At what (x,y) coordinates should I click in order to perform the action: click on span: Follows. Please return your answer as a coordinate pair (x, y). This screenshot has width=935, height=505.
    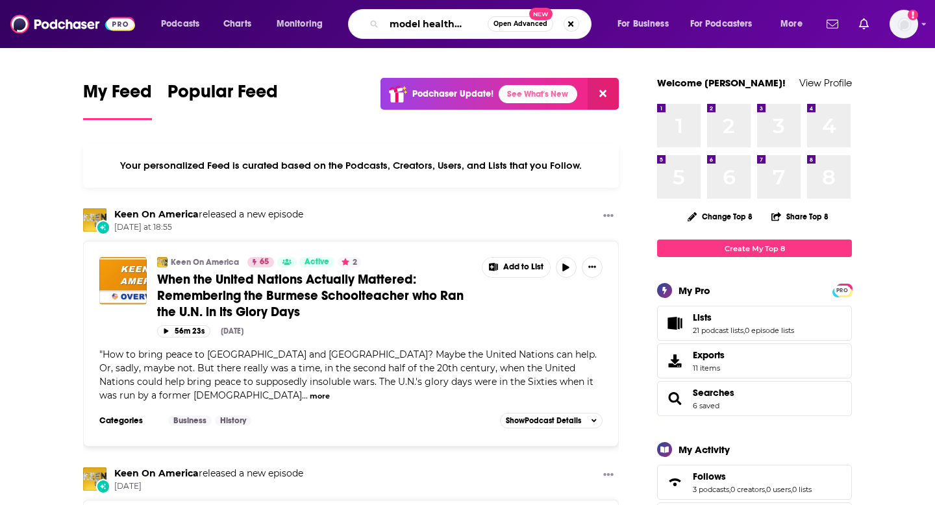
    Looking at the image, I should click on (755, 483).